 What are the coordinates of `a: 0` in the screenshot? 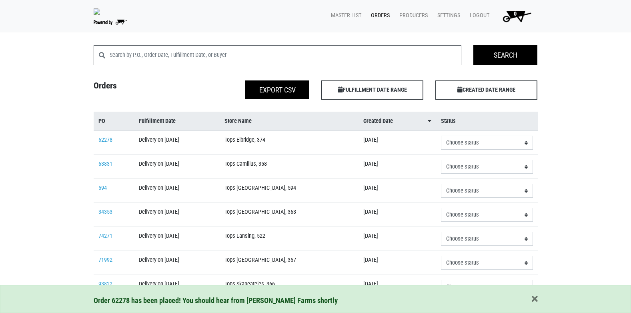 It's located at (515, 16).